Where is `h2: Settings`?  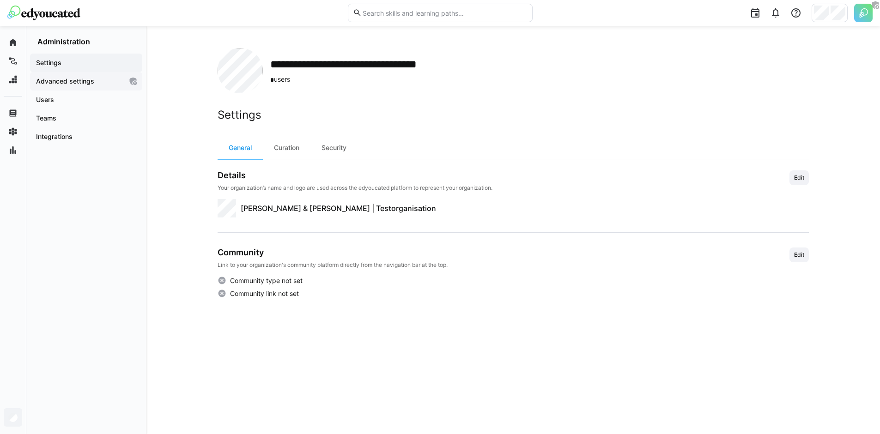
h2: Settings is located at coordinates (513, 115).